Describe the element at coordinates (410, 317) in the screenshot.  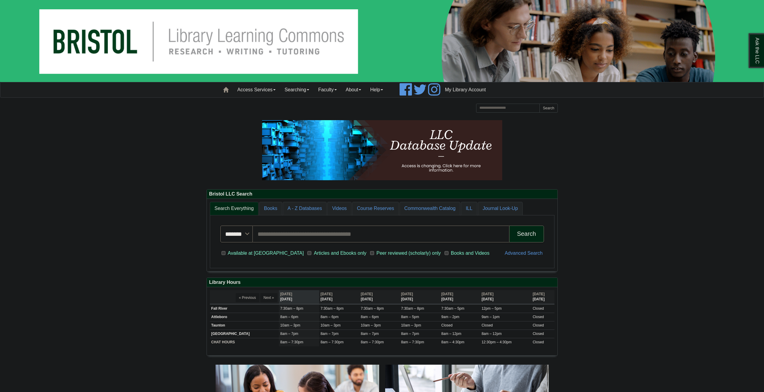
I see `span: 8am – 5pm` at that location.